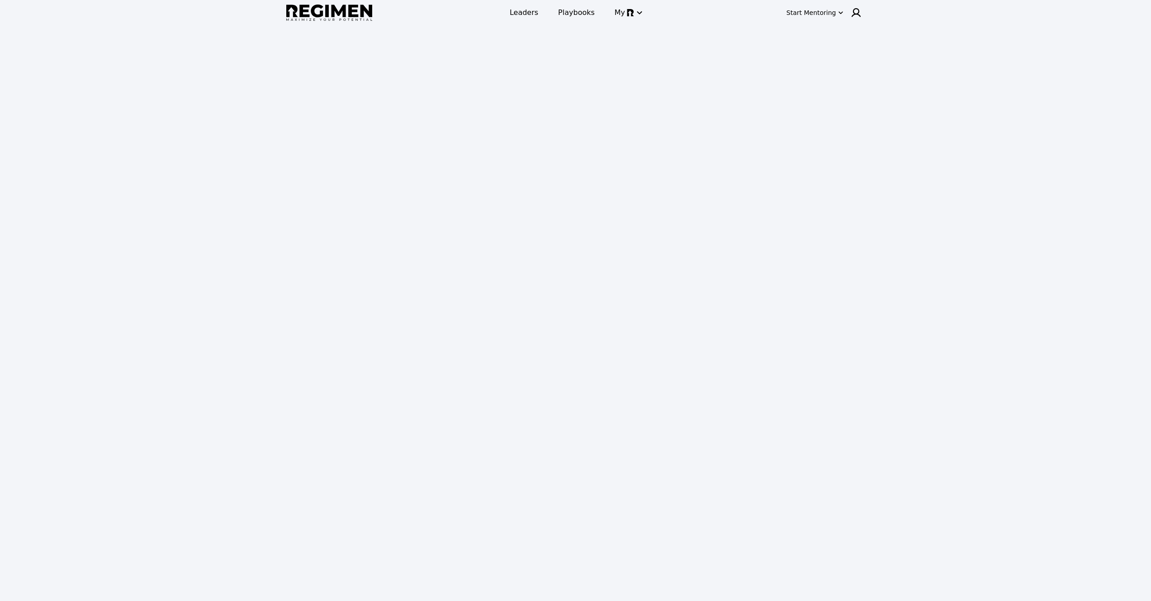  What do you see at coordinates (524, 13) in the screenshot?
I see `span: Leaders` at bounding box center [524, 13].